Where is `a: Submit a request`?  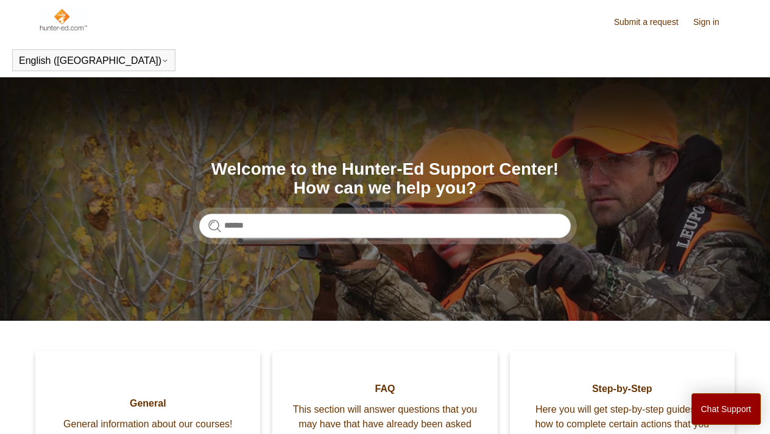 a: Submit a request is located at coordinates (653, 22).